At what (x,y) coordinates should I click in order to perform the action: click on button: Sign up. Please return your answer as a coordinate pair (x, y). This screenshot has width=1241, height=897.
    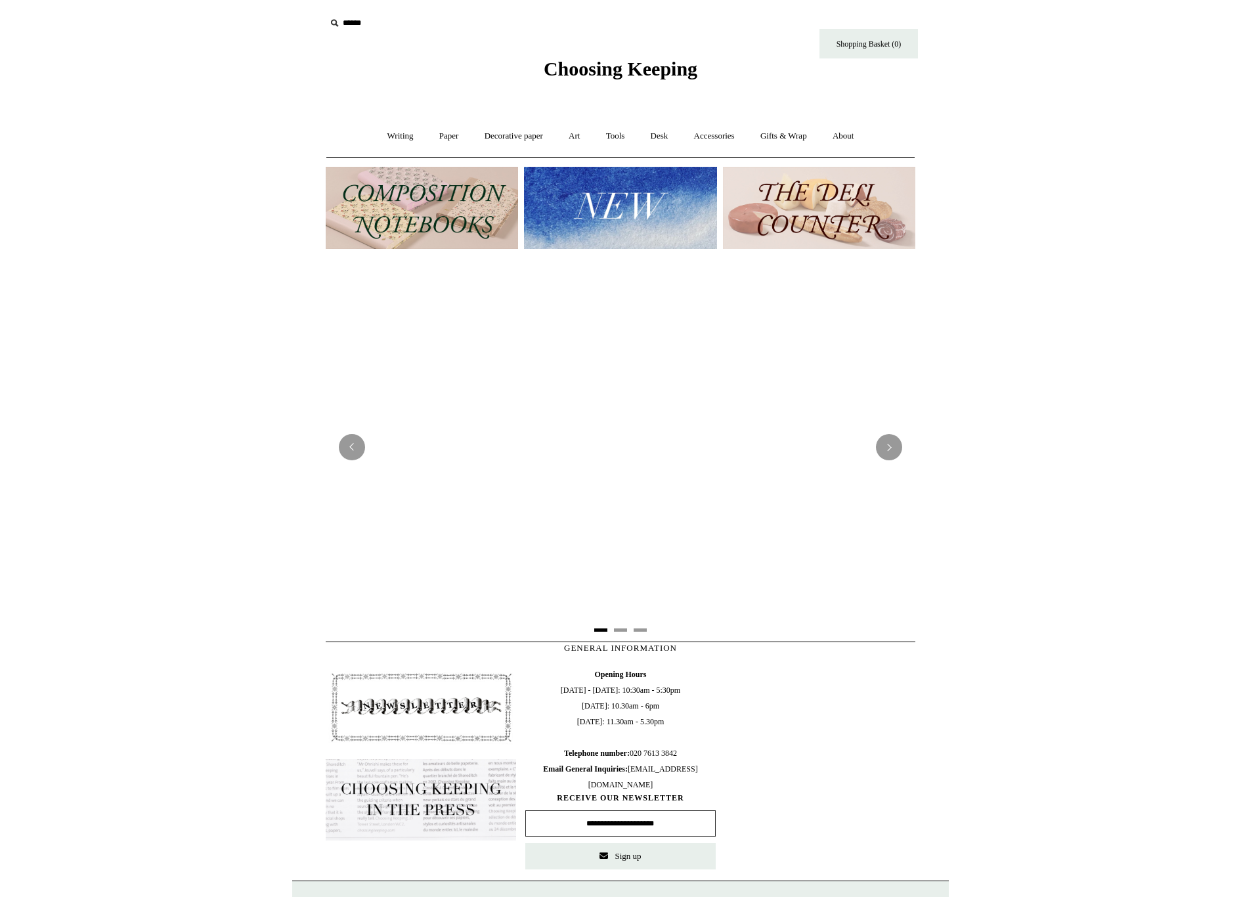
    Looking at the image, I should click on (620, 856).